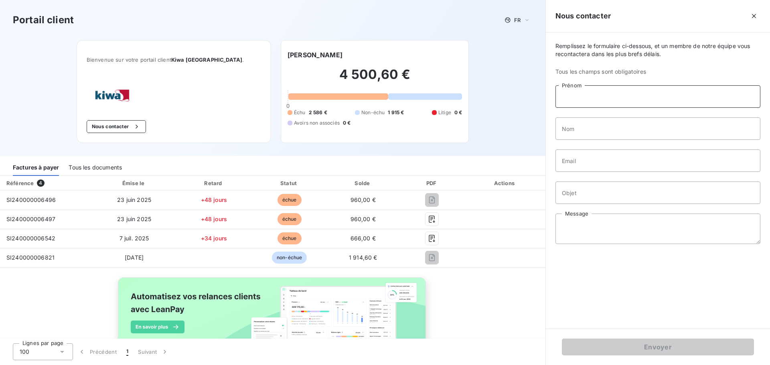 This screenshot has height=365, width=770. Describe the element at coordinates (134, 183) in the screenshot. I see `div: Émise le` at that location.